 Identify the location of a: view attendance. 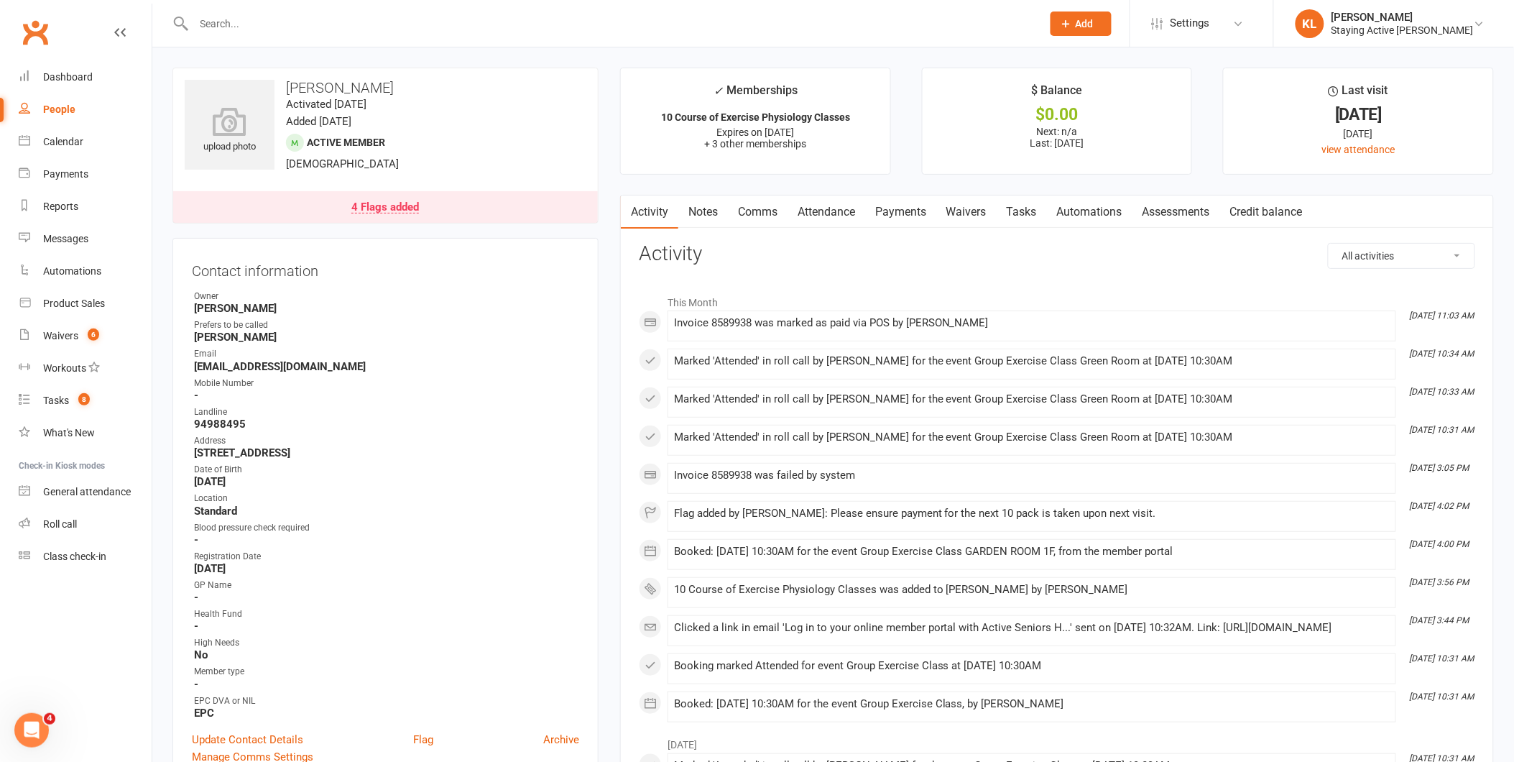
(1358, 149).